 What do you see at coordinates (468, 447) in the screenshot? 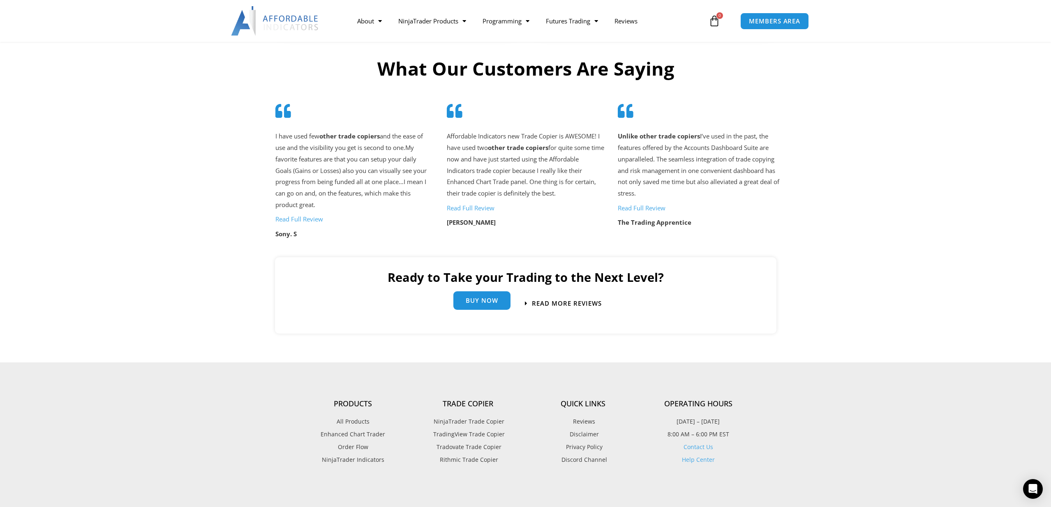
I see `a: Tradovate Trade Copier` at bounding box center [468, 447].